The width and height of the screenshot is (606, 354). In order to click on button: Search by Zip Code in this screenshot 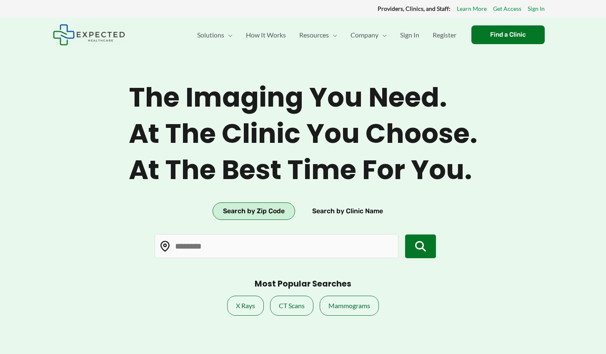, I will do `click(254, 211)`.